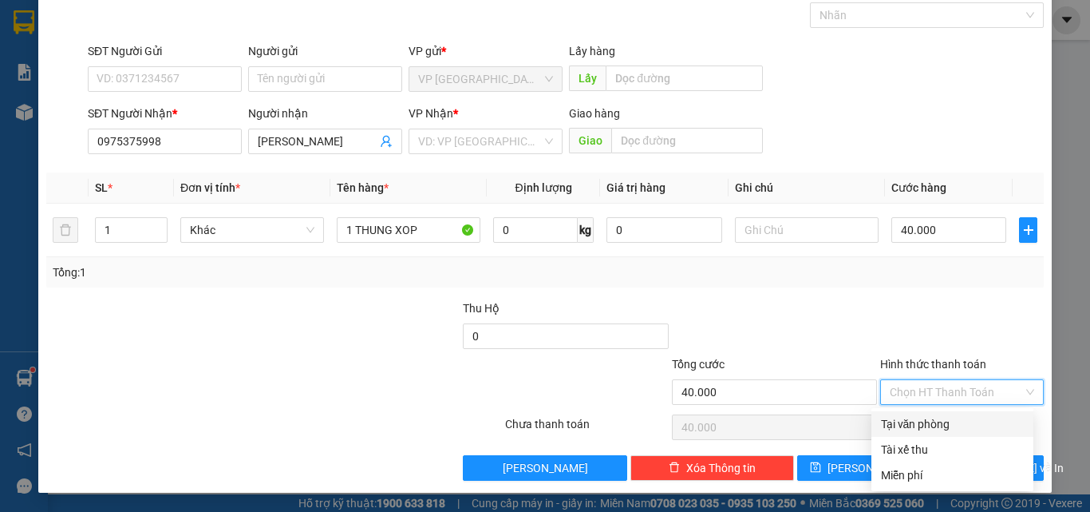  What do you see at coordinates (1028, 230) in the screenshot?
I see `button: plus` at bounding box center [1028, 230].